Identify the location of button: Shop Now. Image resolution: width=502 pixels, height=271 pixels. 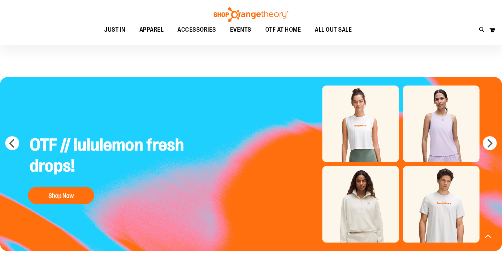
(61, 196).